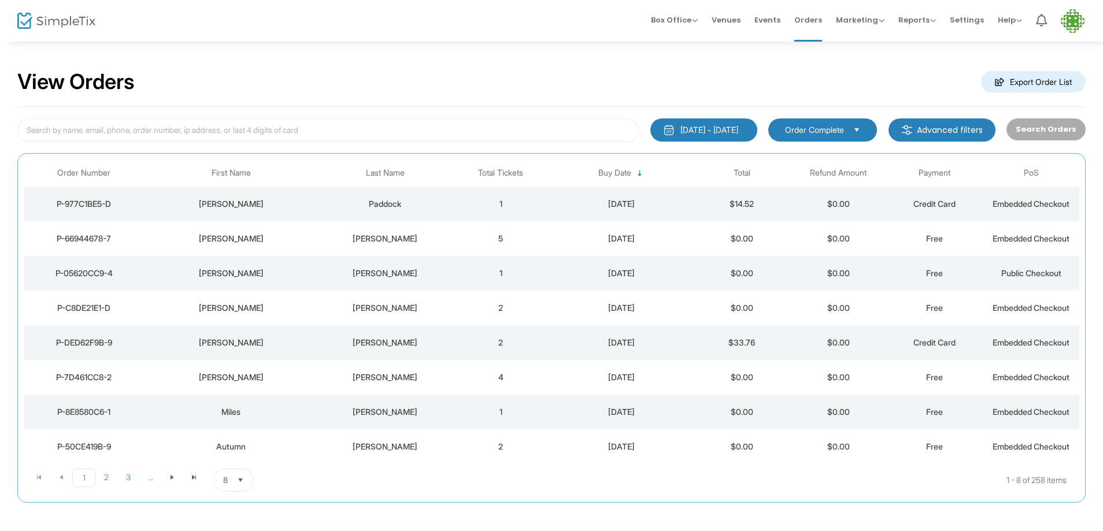  Describe the element at coordinates (194, 478) in the screenshot. I see `span: Go to the last page` at that location.